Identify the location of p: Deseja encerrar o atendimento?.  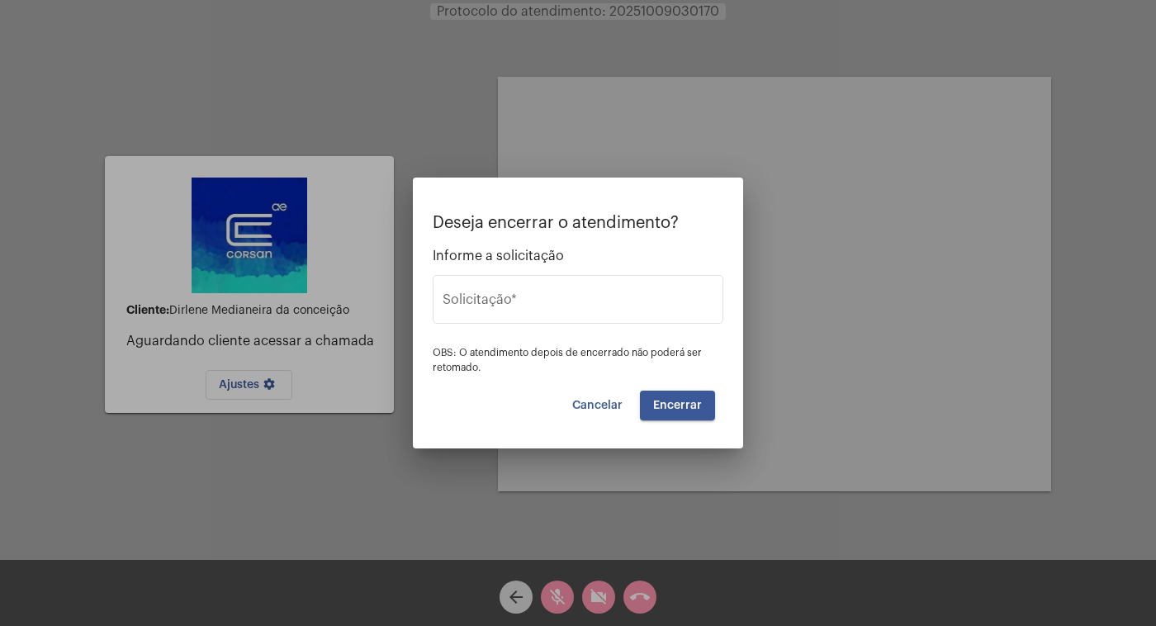
(578, 223).